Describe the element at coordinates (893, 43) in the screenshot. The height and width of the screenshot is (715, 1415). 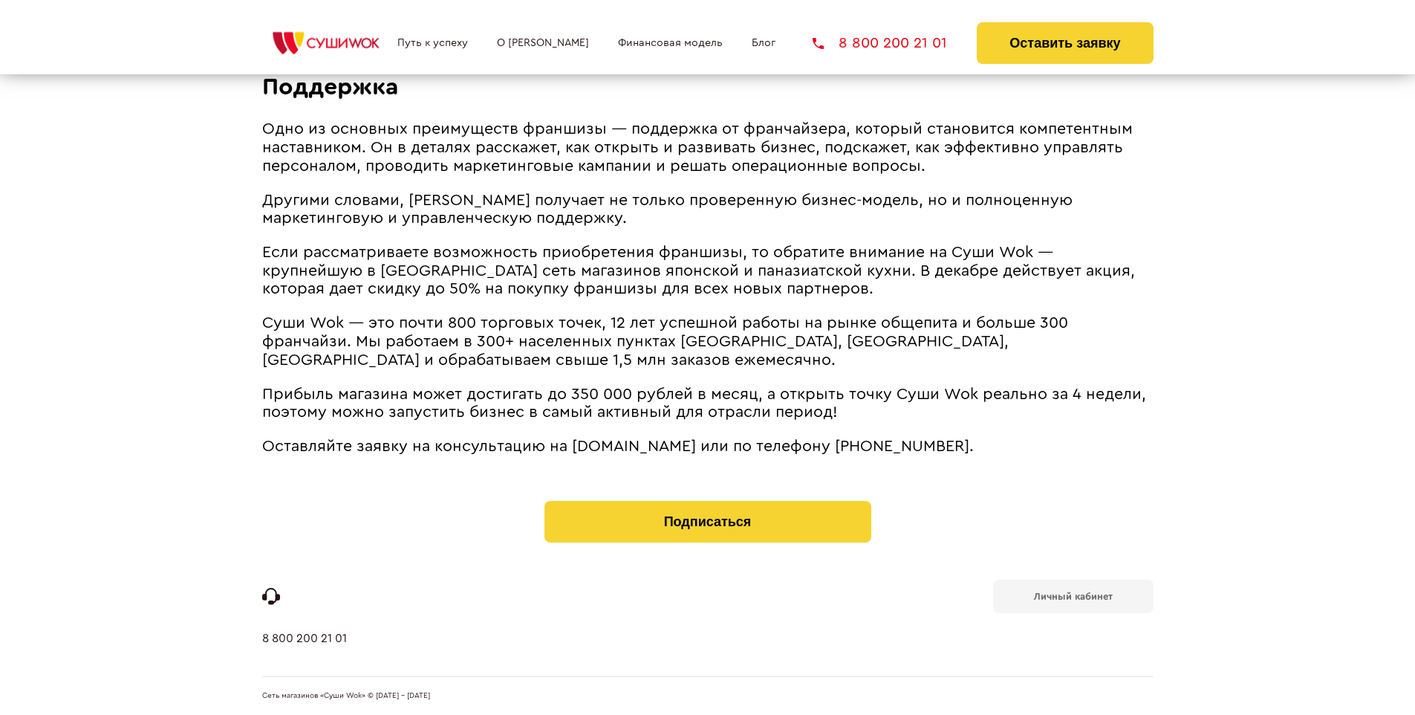
I see `span: 8 800 200 21 01` at that location.